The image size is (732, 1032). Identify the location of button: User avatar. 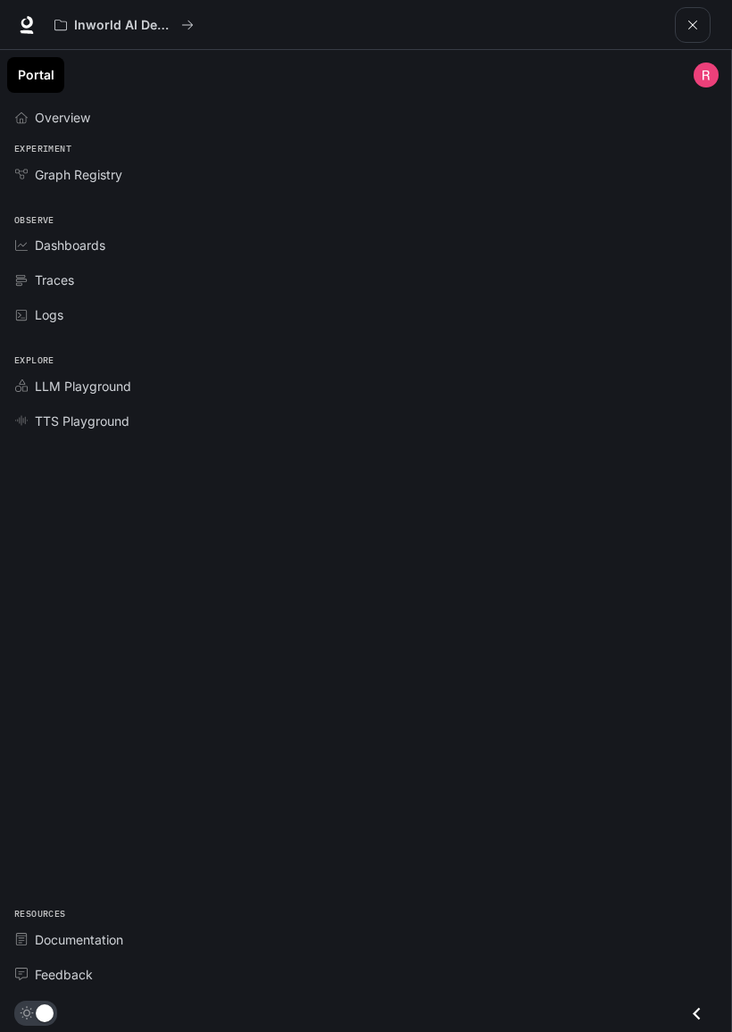
(706, 75).